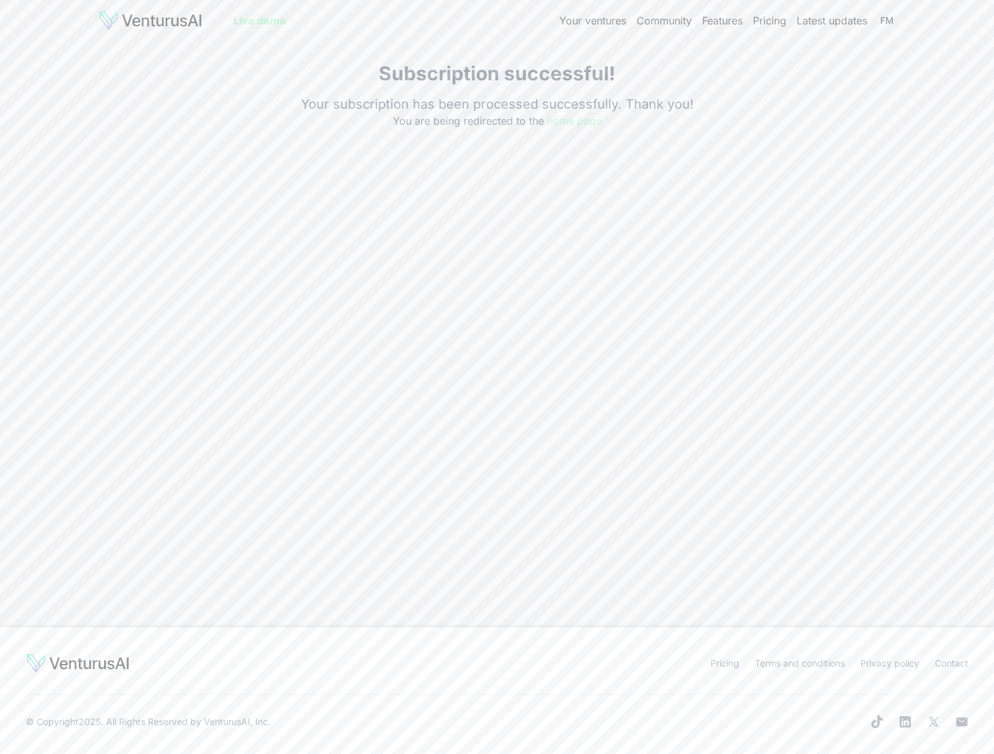 The width and height of the screenshot is (994, 754). I want to click on p: Your subscription has been processed successfully. Thank you!, so click(497, 104).